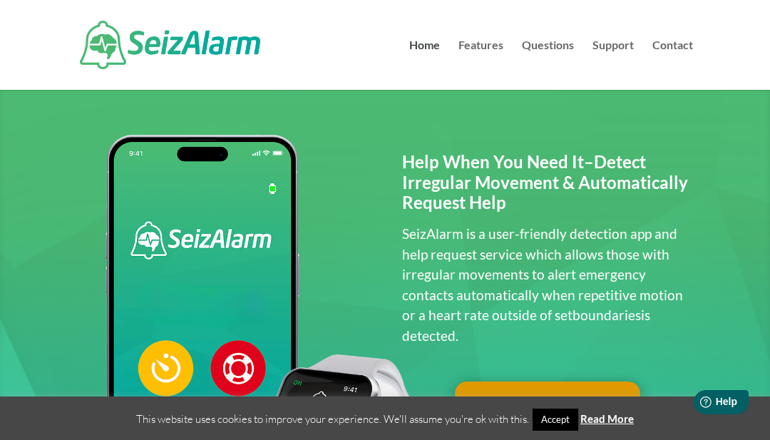 The height and width of the screenshot is (440, 770). Describe the element at coordinates (547, 186) in the screenshot. I see `h2: Help When You Need It–Detect Irregular Movement & Automatically Request Help` at that location.